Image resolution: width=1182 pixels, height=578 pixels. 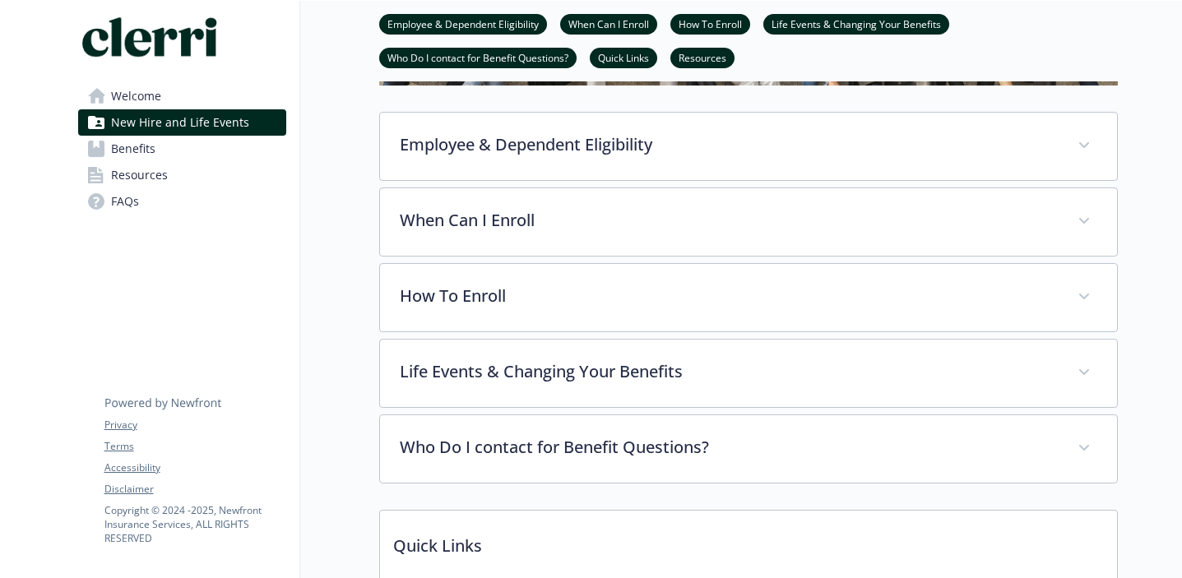 What do you see at coordinates (729, 372) in the screenshot?
I see `p: Life Events & Changing Your Benefits` at bounding box center [729, 372].